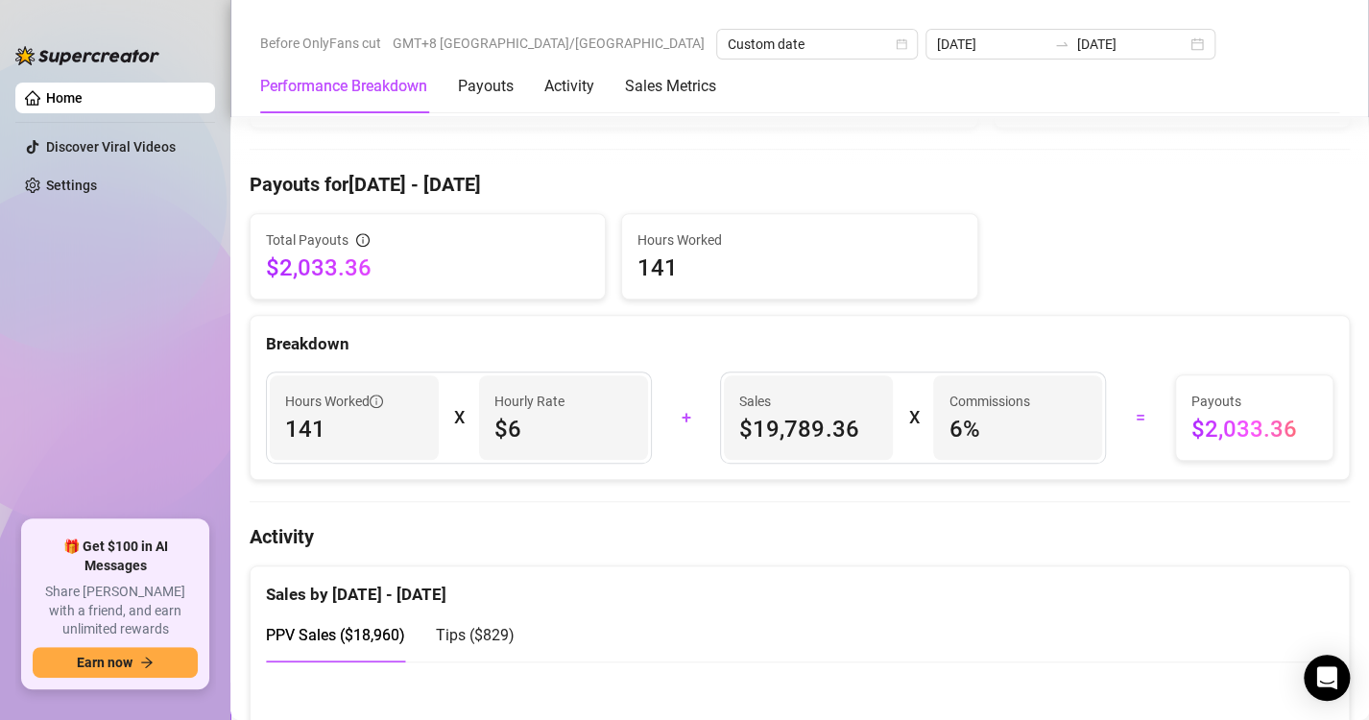  Describe the element at coordinates (147, 662) in the screenshot. I see `span: arrow-right` at that location.